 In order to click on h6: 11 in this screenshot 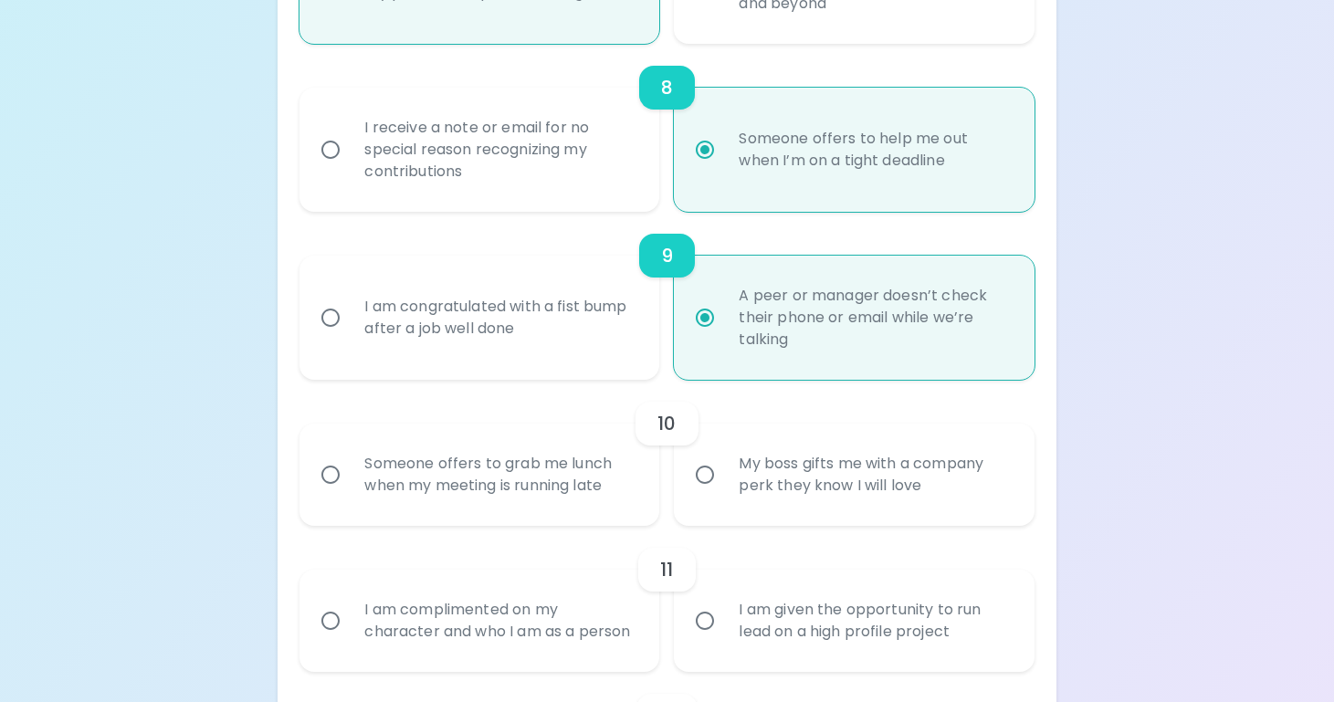, I will do `click(666, 570)`.